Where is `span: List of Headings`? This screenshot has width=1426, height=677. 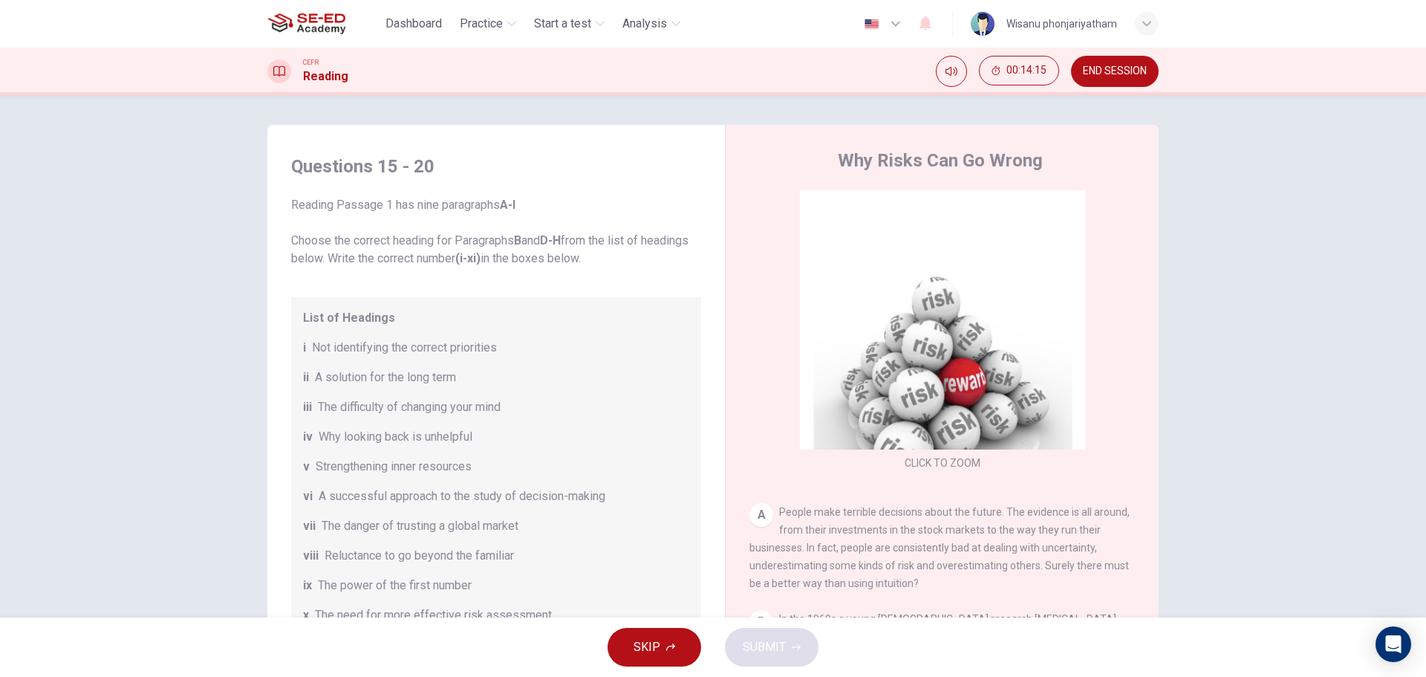 span: List of Headings is located at coordinates (496, 318).